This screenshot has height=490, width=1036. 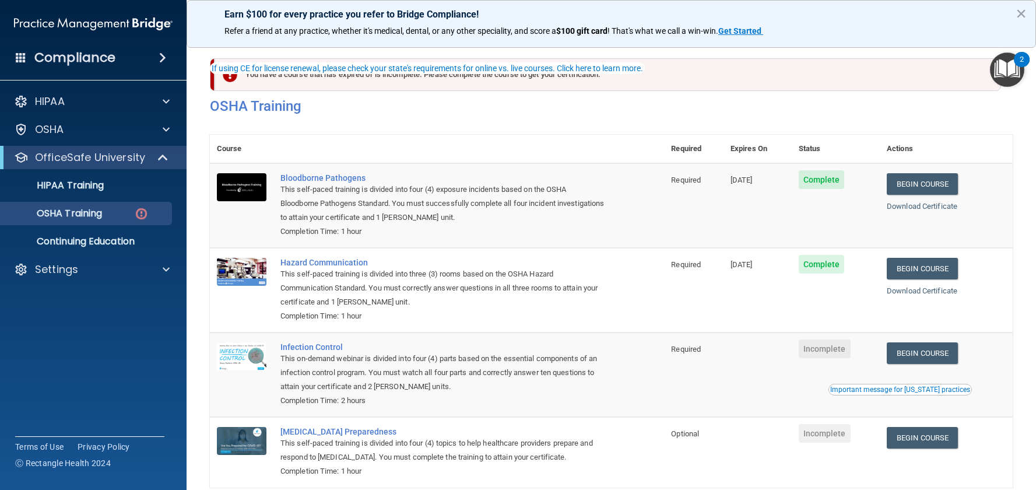 I want to click on div: 2, so click(x=1021, y=67).